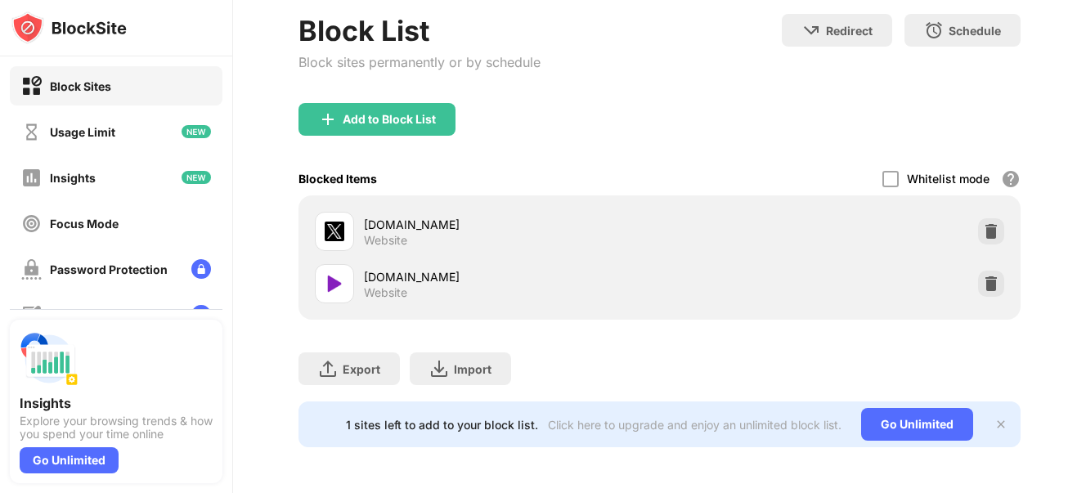 This screenshot has height=493, width=1086. What do you see at coordinates (31, 132) in the screenshot?
I see `img: time-usage-off.svg` at bounding box center [31, 132].